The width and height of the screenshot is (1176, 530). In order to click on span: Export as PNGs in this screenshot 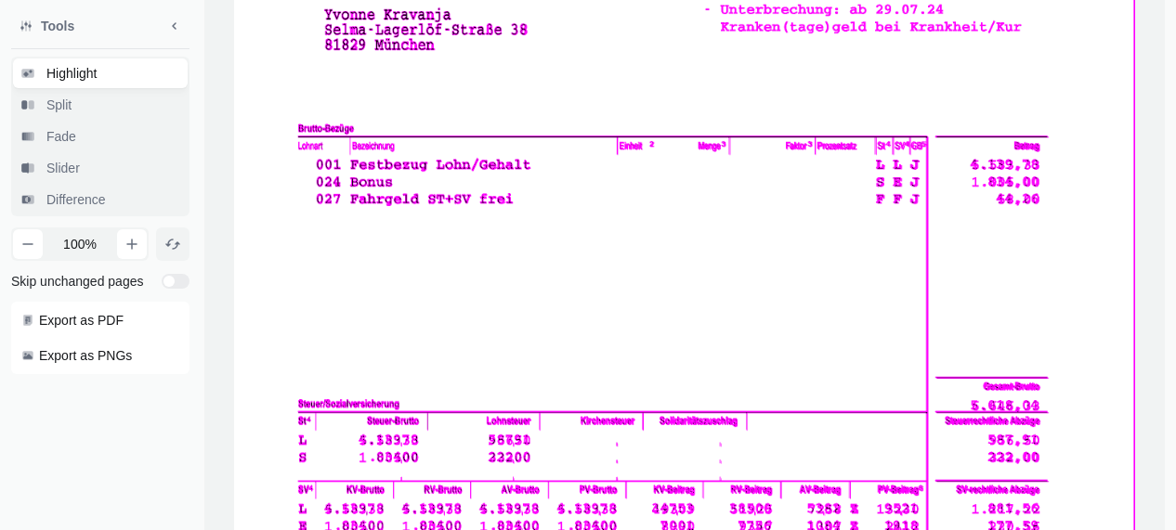, I will do `click(85, 356)`.